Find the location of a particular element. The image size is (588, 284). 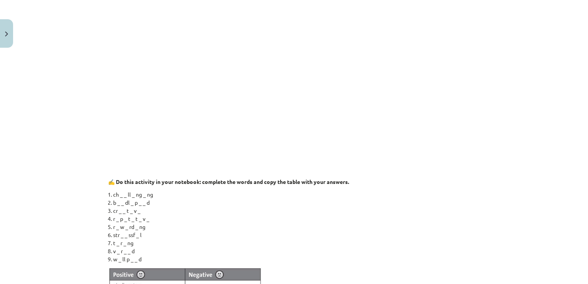

strong: ✍️ Do this activity in your notebook: complete the words and copy the table with your answers. is located at coordinates (229, 182).